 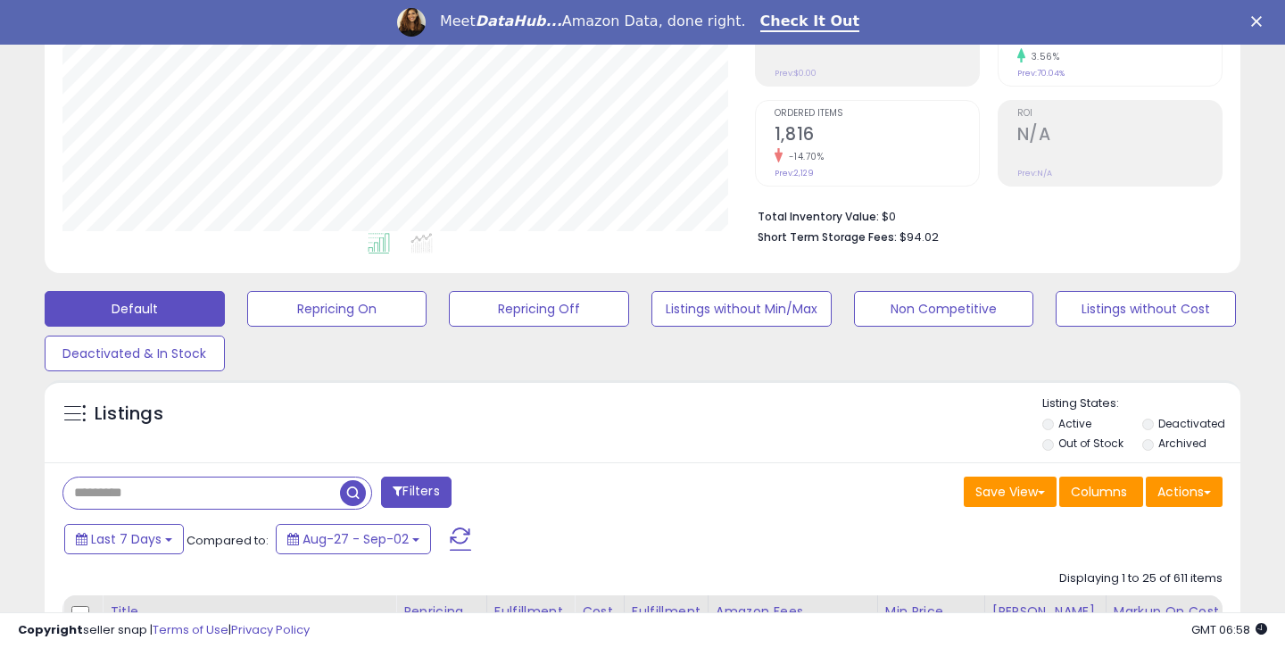 I want to click on b: Total Inventory Value:, so click(x=818, y=216).